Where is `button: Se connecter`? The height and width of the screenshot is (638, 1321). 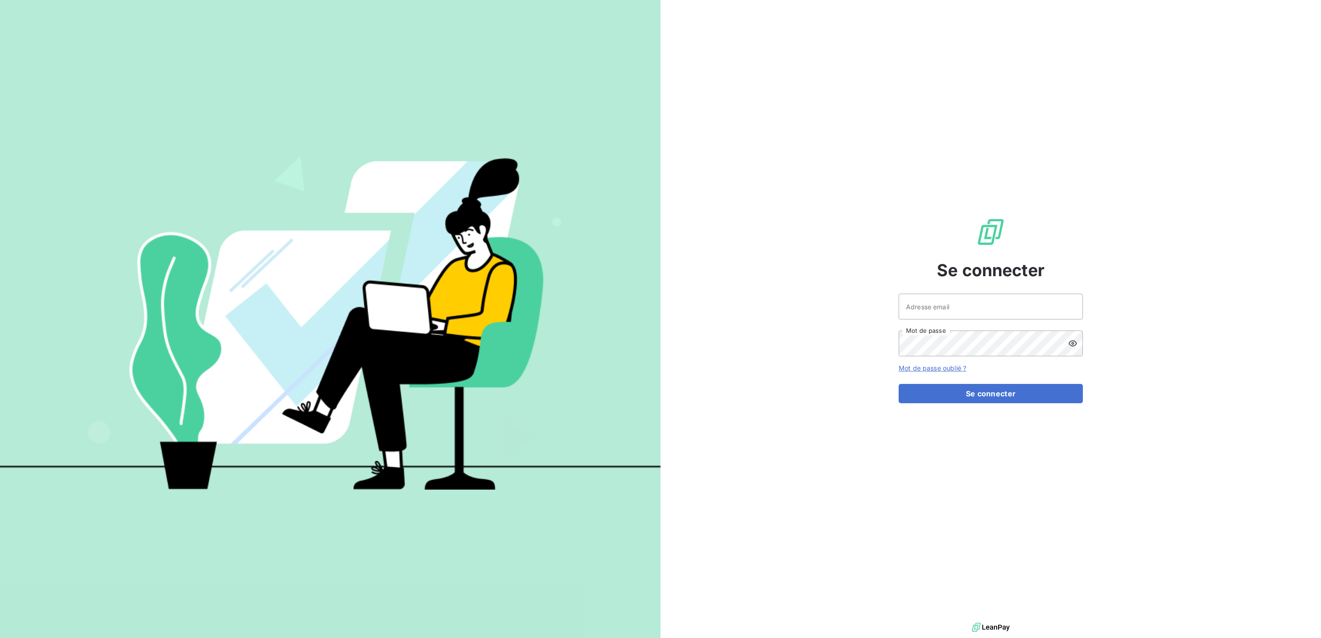 button: Se connecter is located at coordinates (991, 394).